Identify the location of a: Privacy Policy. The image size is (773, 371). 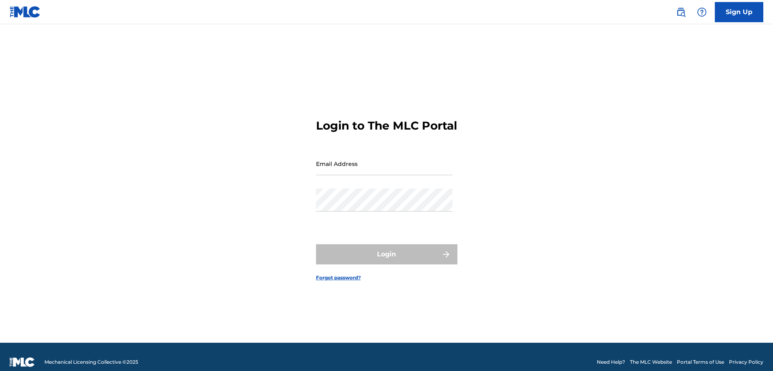
(746, 363).